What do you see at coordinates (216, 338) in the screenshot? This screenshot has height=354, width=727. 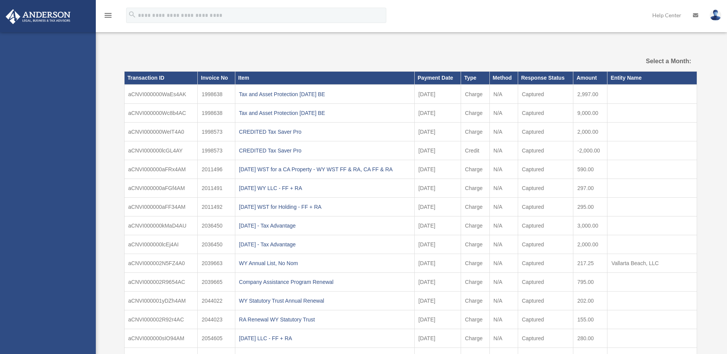 I see `td: 2054605` at bounding box center [216, 338].